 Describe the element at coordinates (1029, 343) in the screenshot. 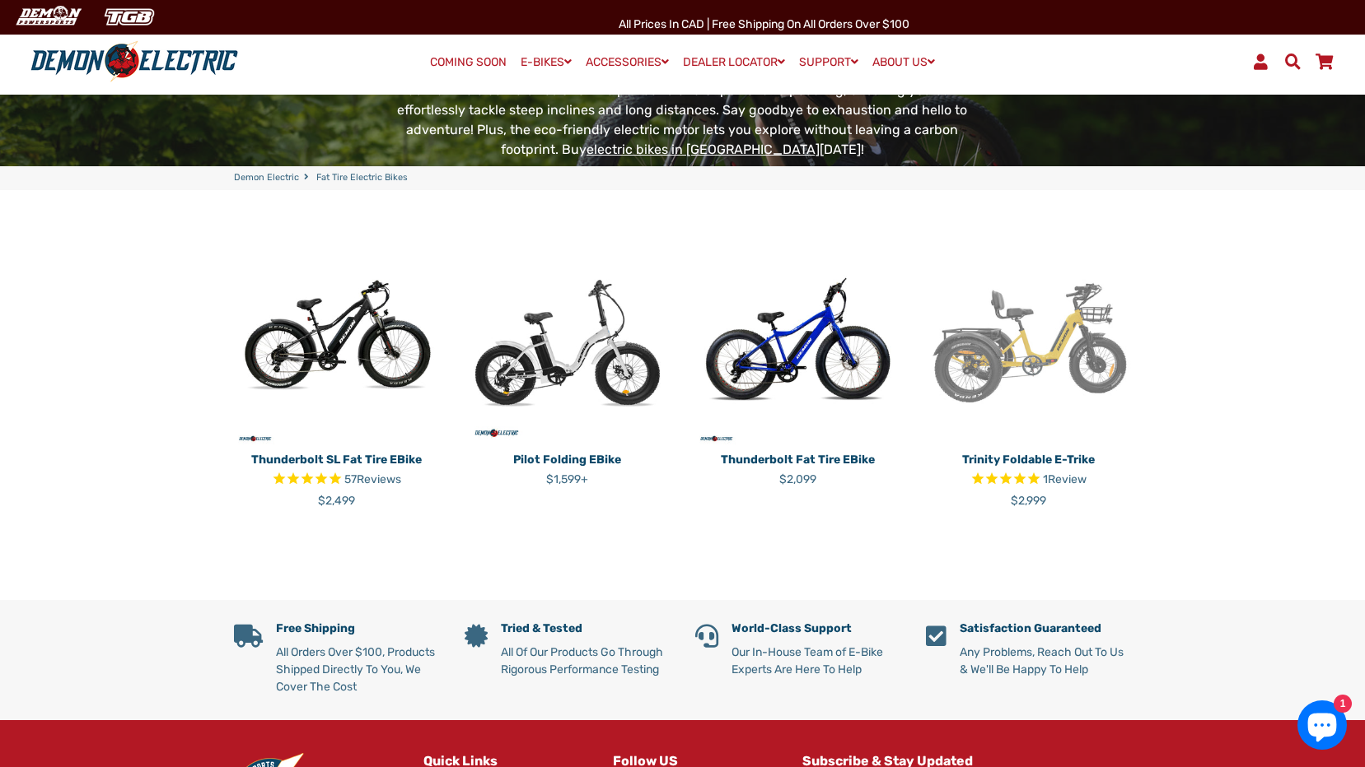

I see `img: Trinity Foldable E-Trike` at that location.